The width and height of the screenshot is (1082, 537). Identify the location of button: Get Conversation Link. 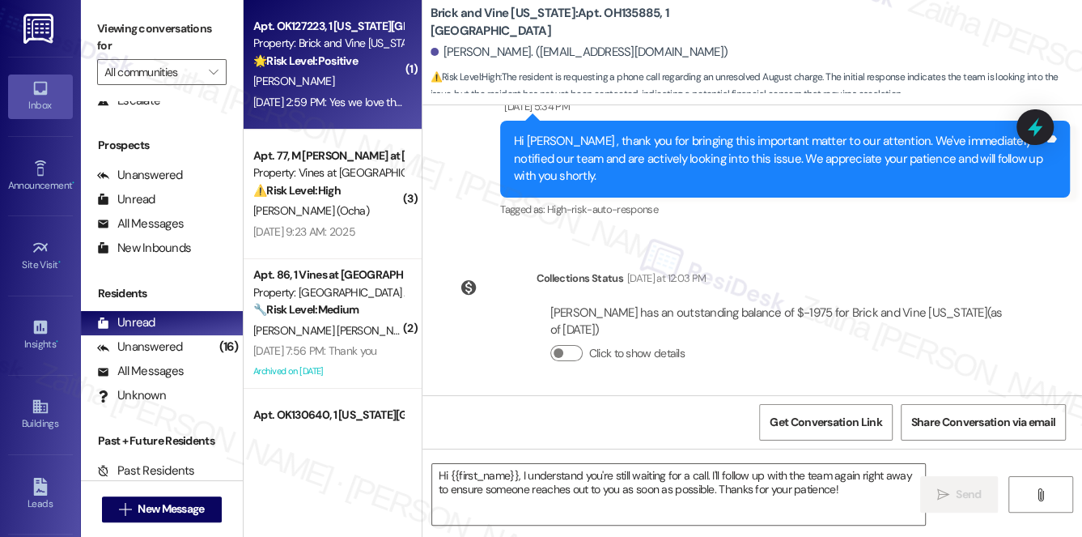
(826, 422).